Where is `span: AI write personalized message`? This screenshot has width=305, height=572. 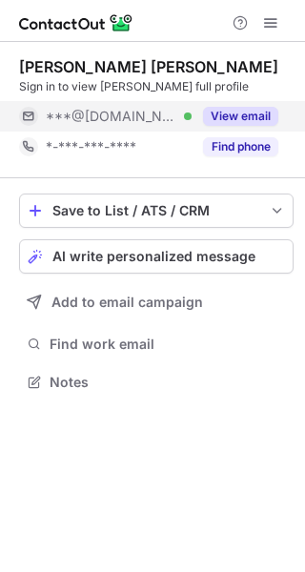
span: AI write personalized message is located at coordinates (153, 256).